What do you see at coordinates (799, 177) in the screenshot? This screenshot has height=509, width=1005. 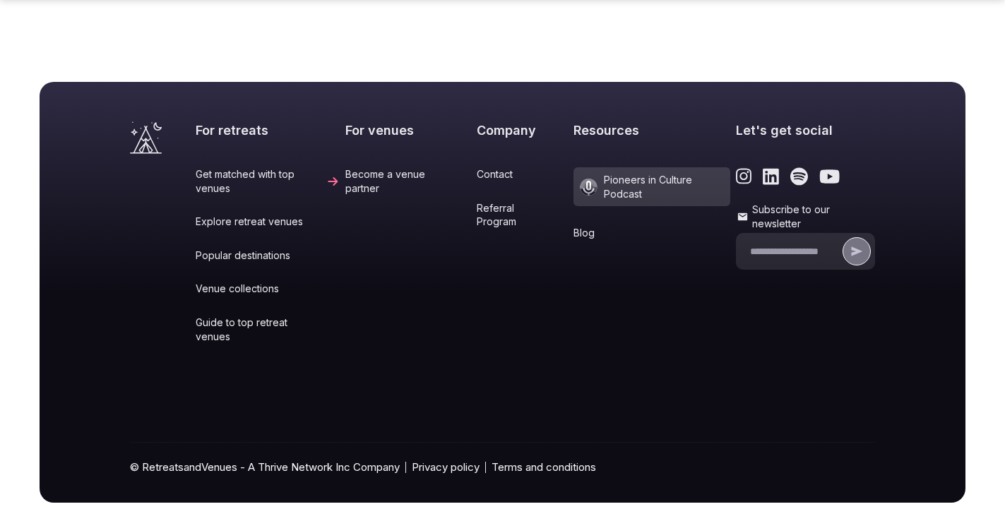 I see `a: Link to the retreats and venues Spotify page` at bounding box center [799, 177].